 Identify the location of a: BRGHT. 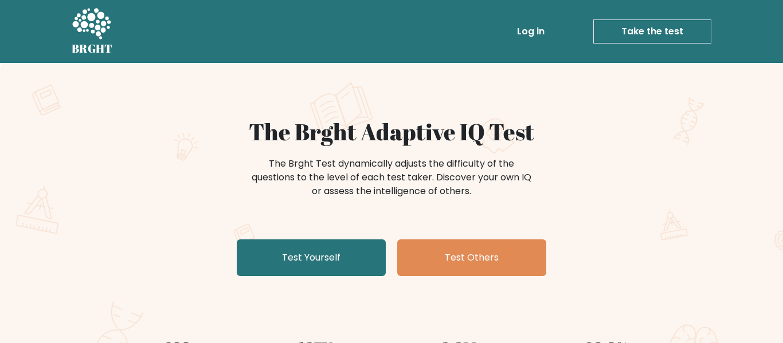
(92, 32).